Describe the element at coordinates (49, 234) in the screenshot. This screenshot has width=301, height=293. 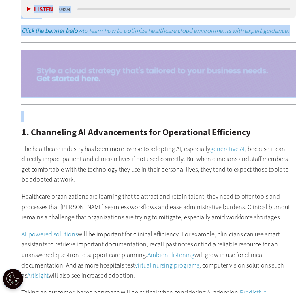
I see `a: AI-powered solutions` at that location.